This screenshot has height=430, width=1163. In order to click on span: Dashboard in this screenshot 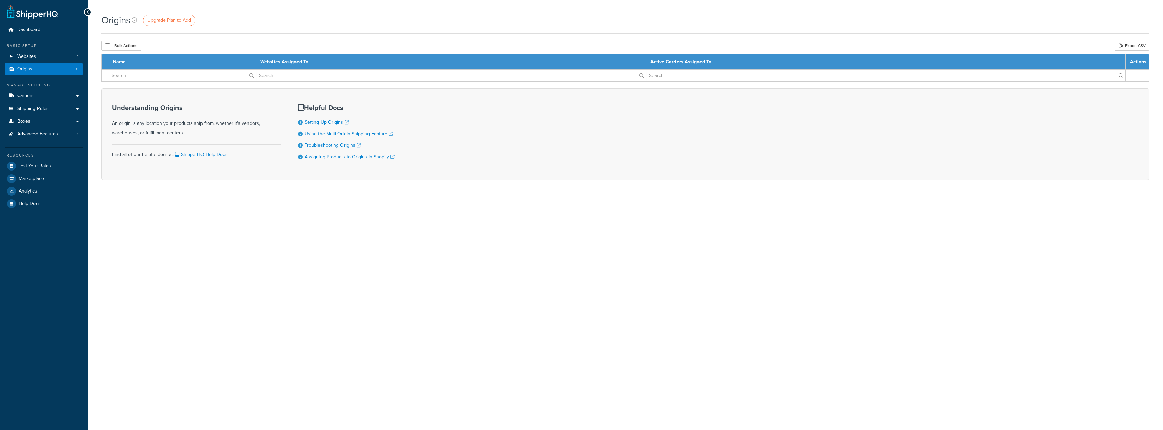, I will do `click(29, 30)`.